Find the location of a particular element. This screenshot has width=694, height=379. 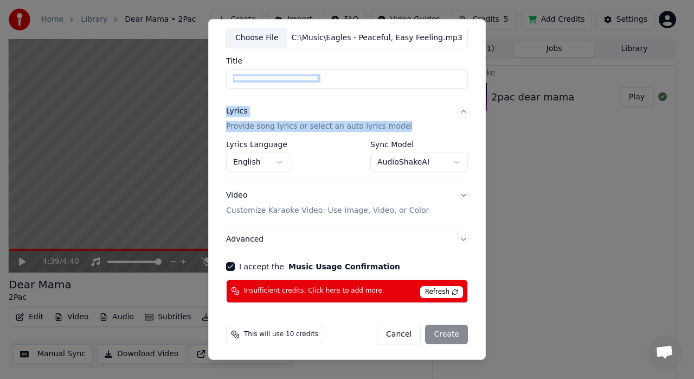

p: Customize Karaoke Video: Use Image, Video, or Color is located at coordinates (328, 210).